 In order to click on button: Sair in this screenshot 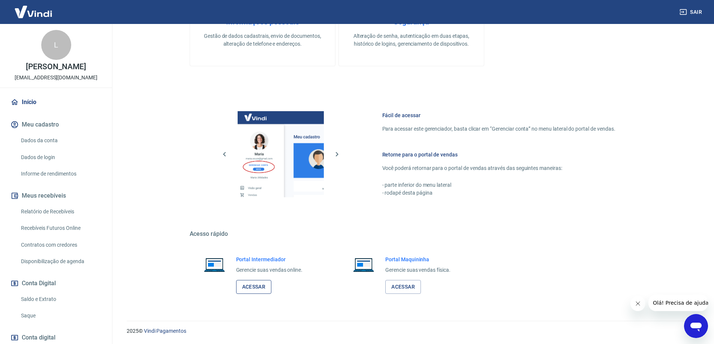, I will do `click(691, 12)`.